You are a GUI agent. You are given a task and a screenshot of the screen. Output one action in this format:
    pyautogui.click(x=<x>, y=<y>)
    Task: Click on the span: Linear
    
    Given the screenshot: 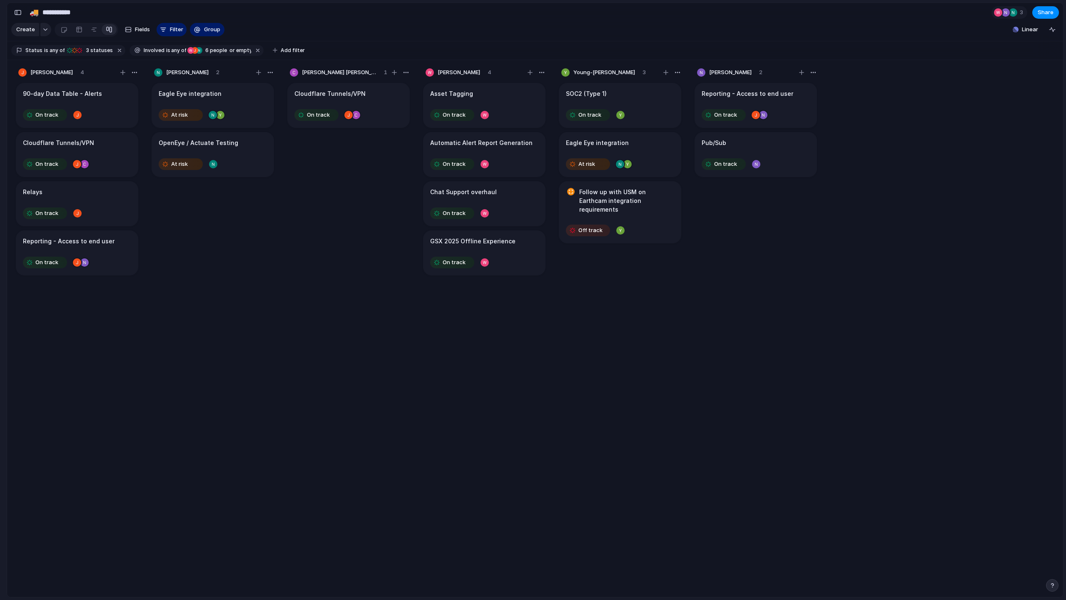 What is the action you would take?
    pyautogui.click(x=1030, y=30)
    